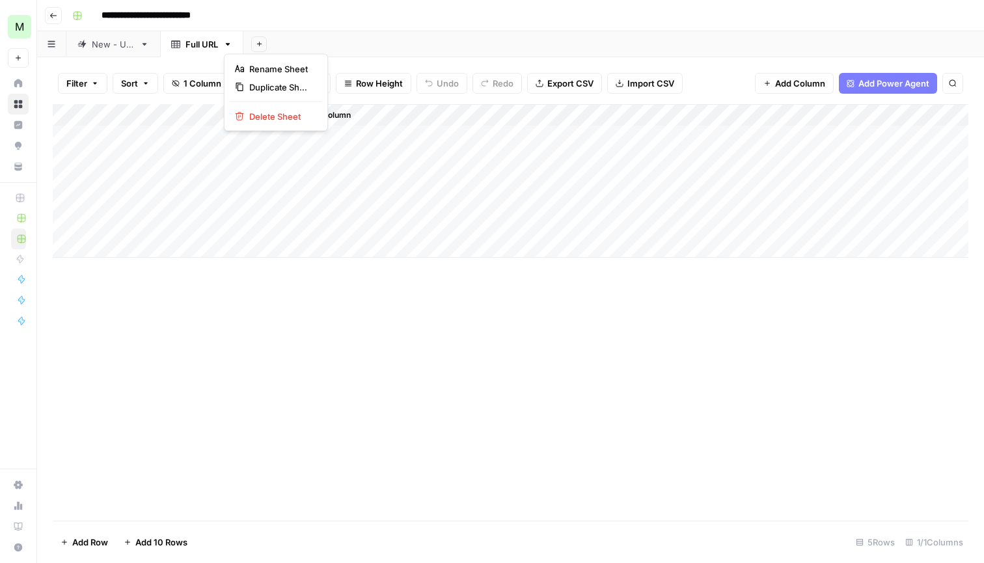 The image size is (984, 563). What do you see at coordinates (18, 104) in the screenshot?
I see `a: Browse` at bounding box center [18, 104].